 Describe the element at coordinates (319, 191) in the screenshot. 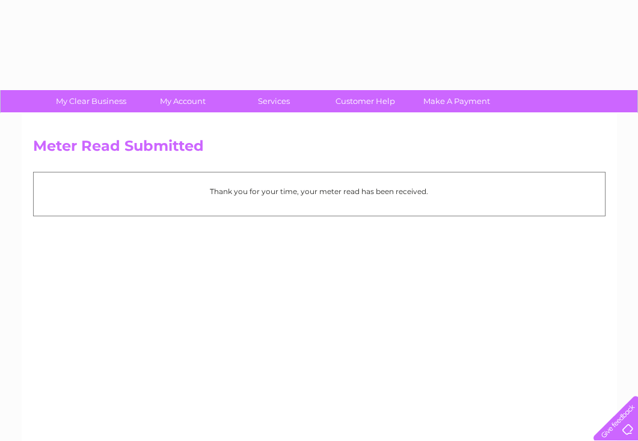

I see `p: Thank you for your time, your meter read has been received.` at that location.